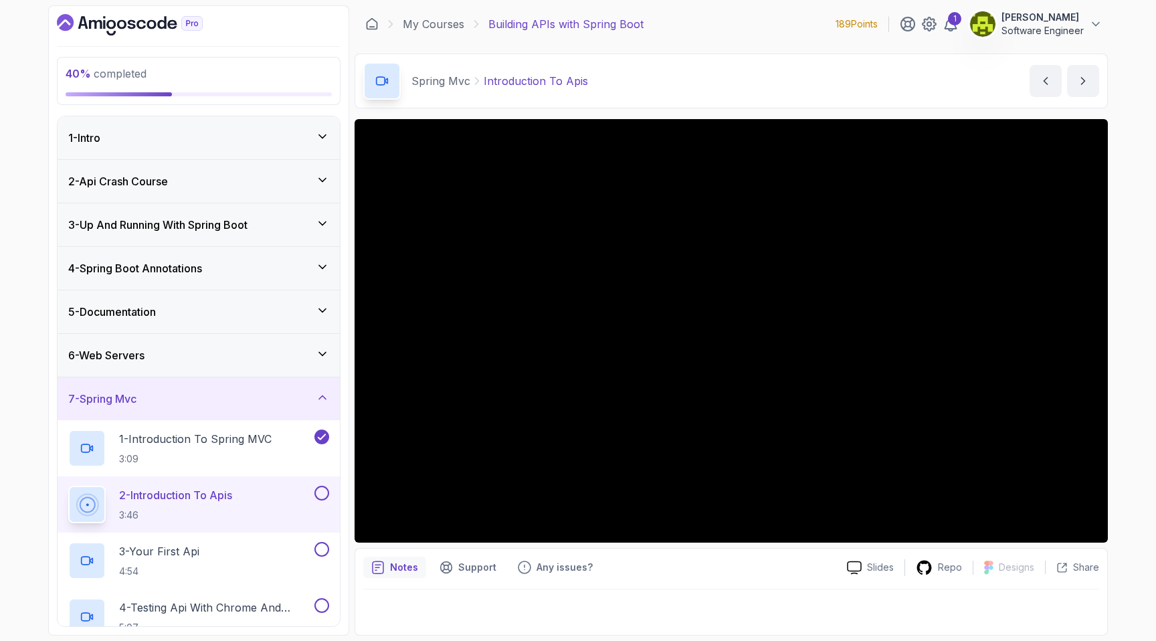 Image resolution: width=1156 pixels, height=641 pixels. I want to click on button: previous content, so click(1046, 81).